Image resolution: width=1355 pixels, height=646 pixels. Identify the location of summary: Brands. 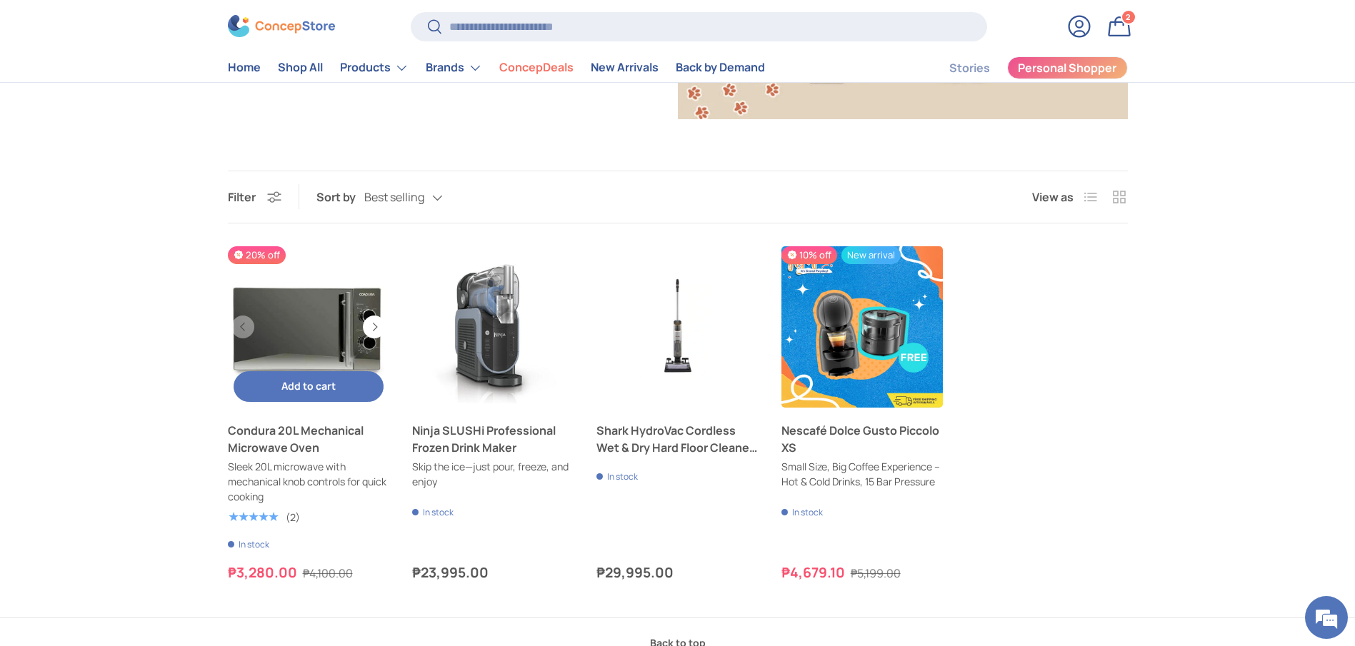
(454, 68).